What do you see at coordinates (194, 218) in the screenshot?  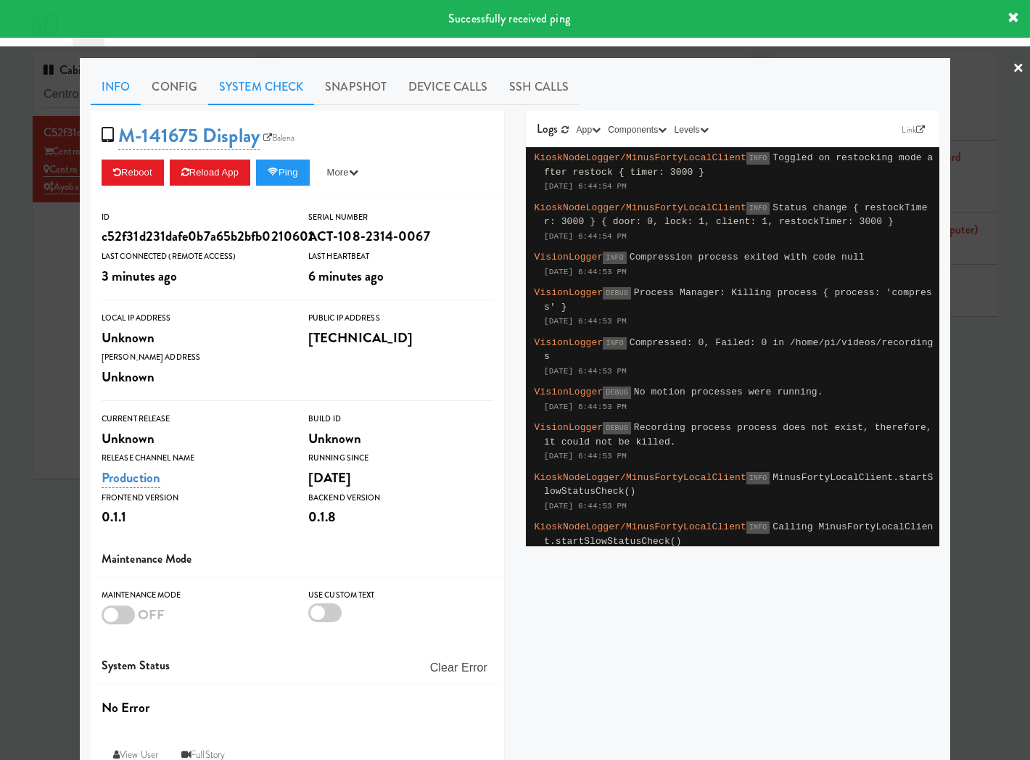 I see `div: ID` at bounding box center [194, 218].